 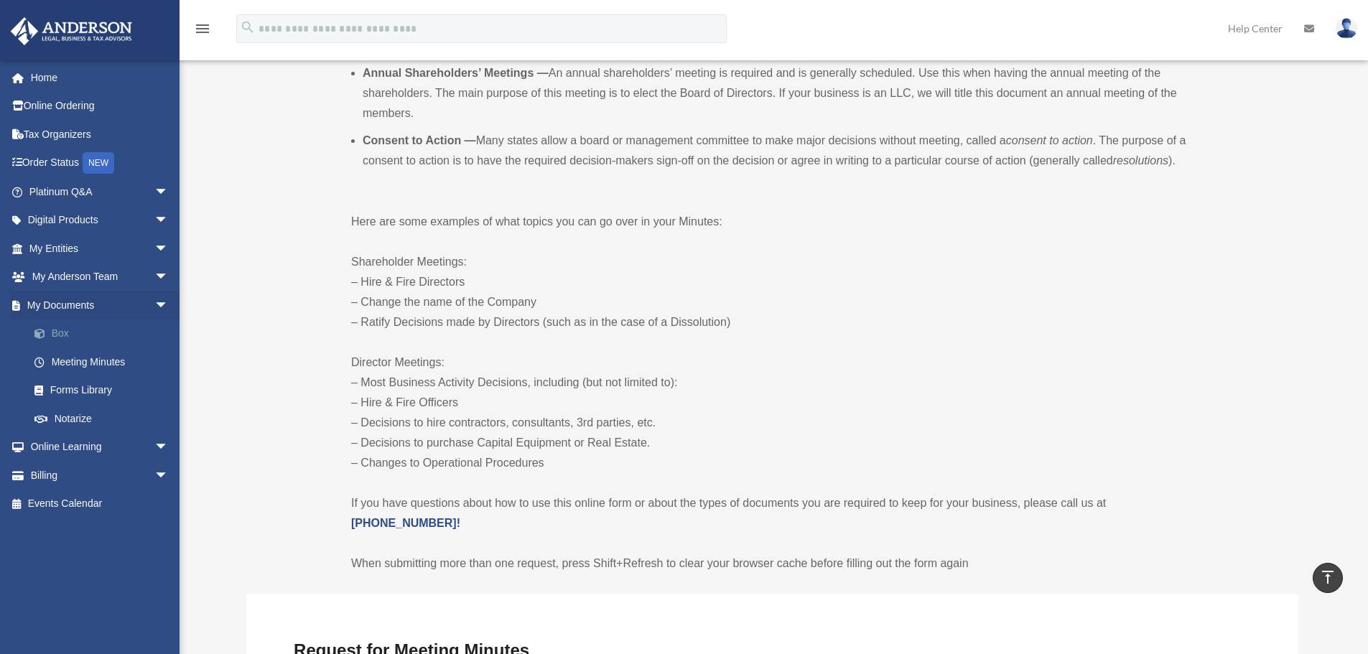 I want to click on div: NEW, so click(x=98, y=163).